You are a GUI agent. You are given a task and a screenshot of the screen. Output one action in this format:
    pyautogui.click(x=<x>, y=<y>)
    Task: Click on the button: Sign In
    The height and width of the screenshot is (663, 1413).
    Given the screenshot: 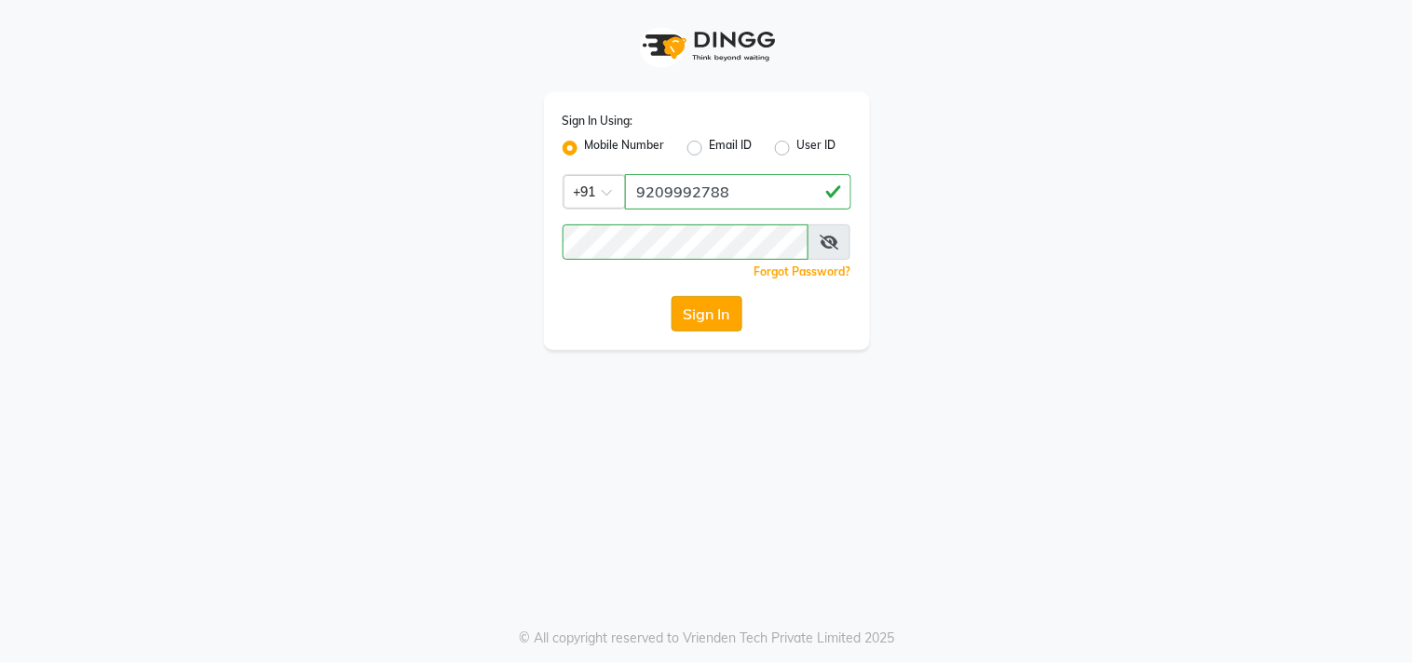 What is the action you would take?
    pyautogui.click(x=707, y=314)
    